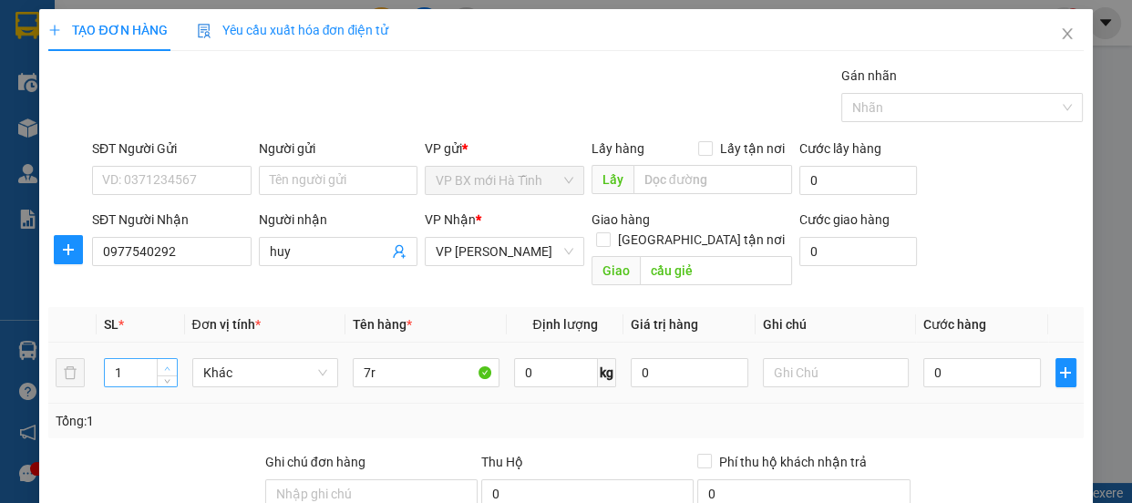 The height and width of the screenshot is (503, 1132). What do you see at coordinates (426, 373) in the screenshot?
I see `input: VD: Bàn, Ghế` at bounding box center [426, 373].